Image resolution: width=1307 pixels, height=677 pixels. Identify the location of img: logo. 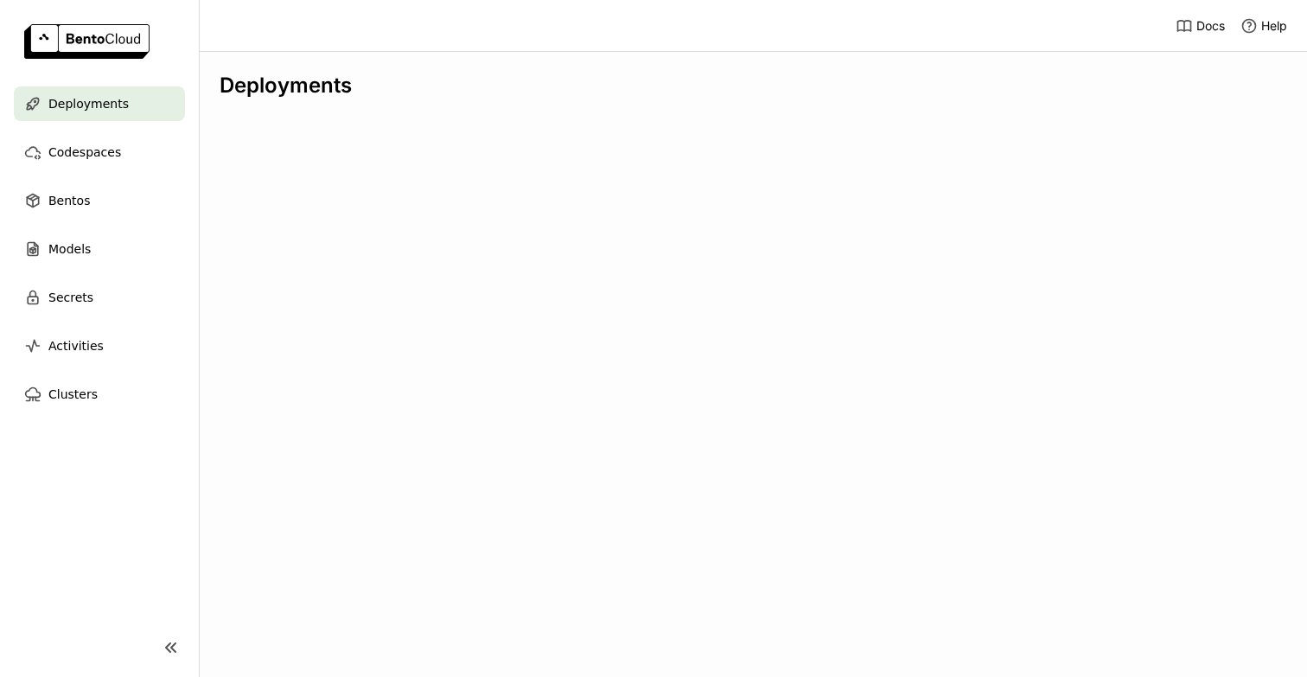
(86, 41).